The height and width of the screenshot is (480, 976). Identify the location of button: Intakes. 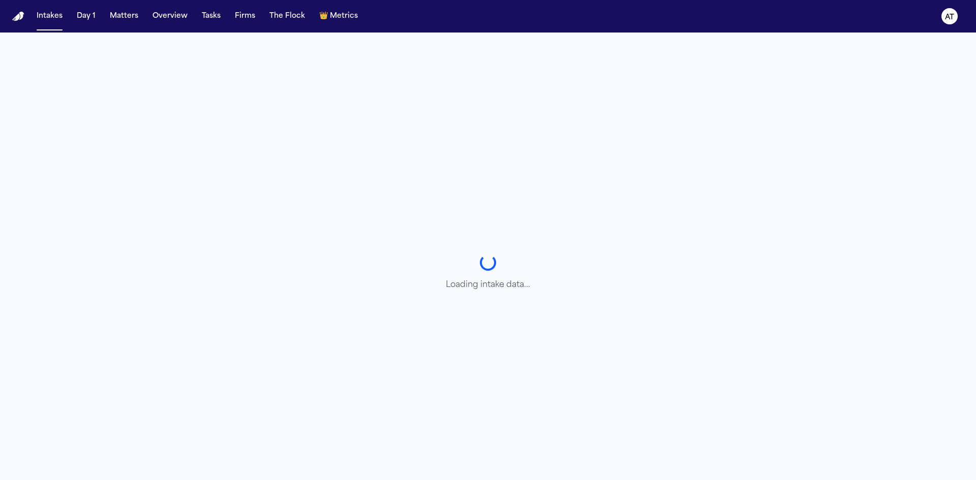
(49, 16).